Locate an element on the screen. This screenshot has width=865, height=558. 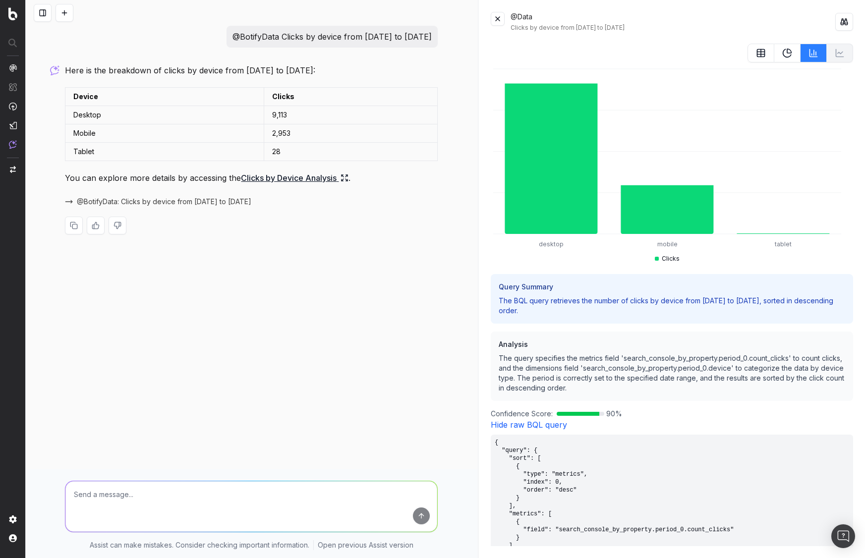
button: PieChart is located at coordinates (787, 53).